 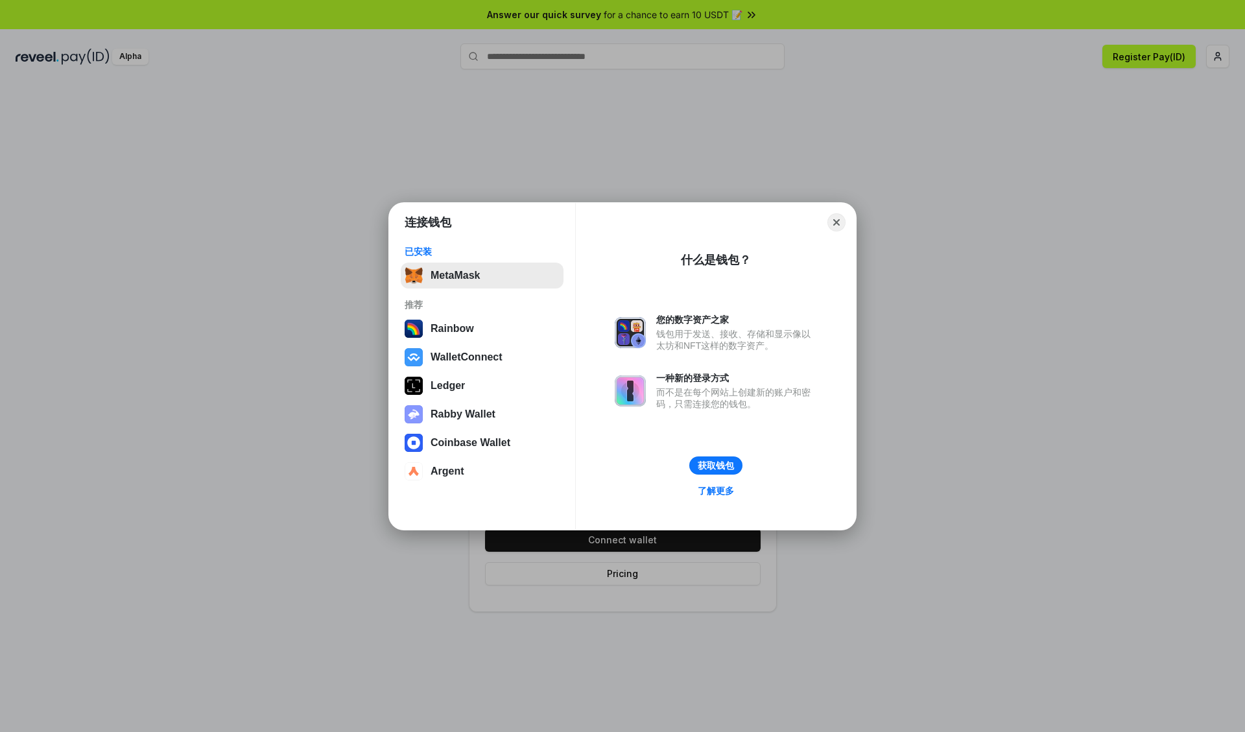 I want to click on div: MetaMask, so click(x=455, y=276).